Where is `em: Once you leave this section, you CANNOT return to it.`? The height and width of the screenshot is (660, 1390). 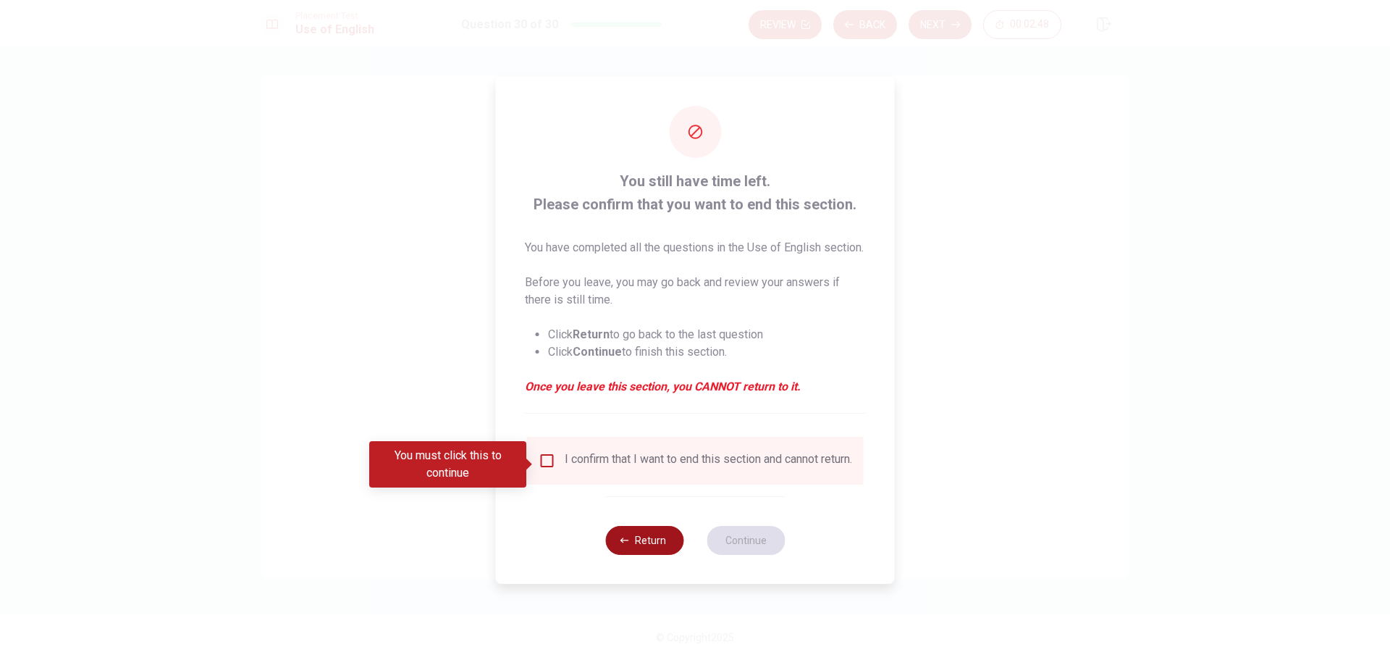
em: Once you leave this section, you CANNOT return to it. is located at coordinates (695, 387).